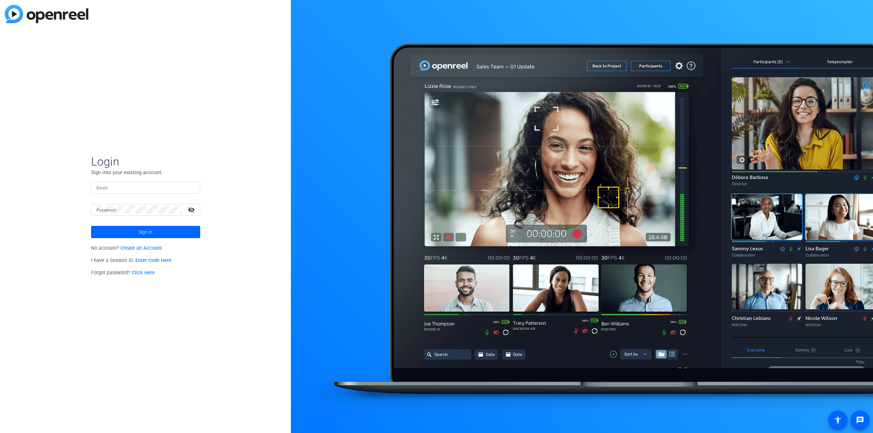 This screenshot has height=433, width=873. What do you see at coordinates (146, 173) in the screenshot?
I see `p: Sign into your existing account.` at bounding box center [146, 173].